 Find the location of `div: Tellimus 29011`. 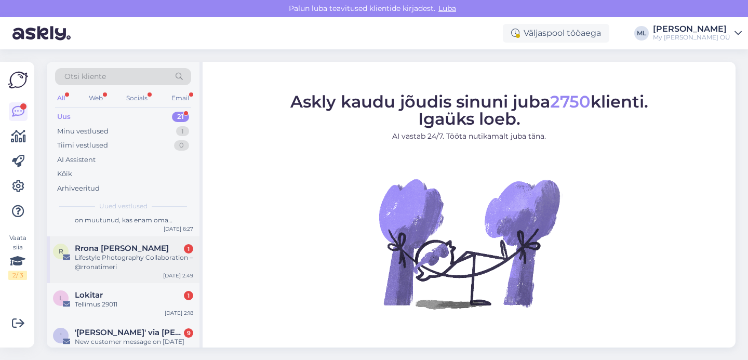

div: Tellimus 29011 is located at coordinates (134, 304).